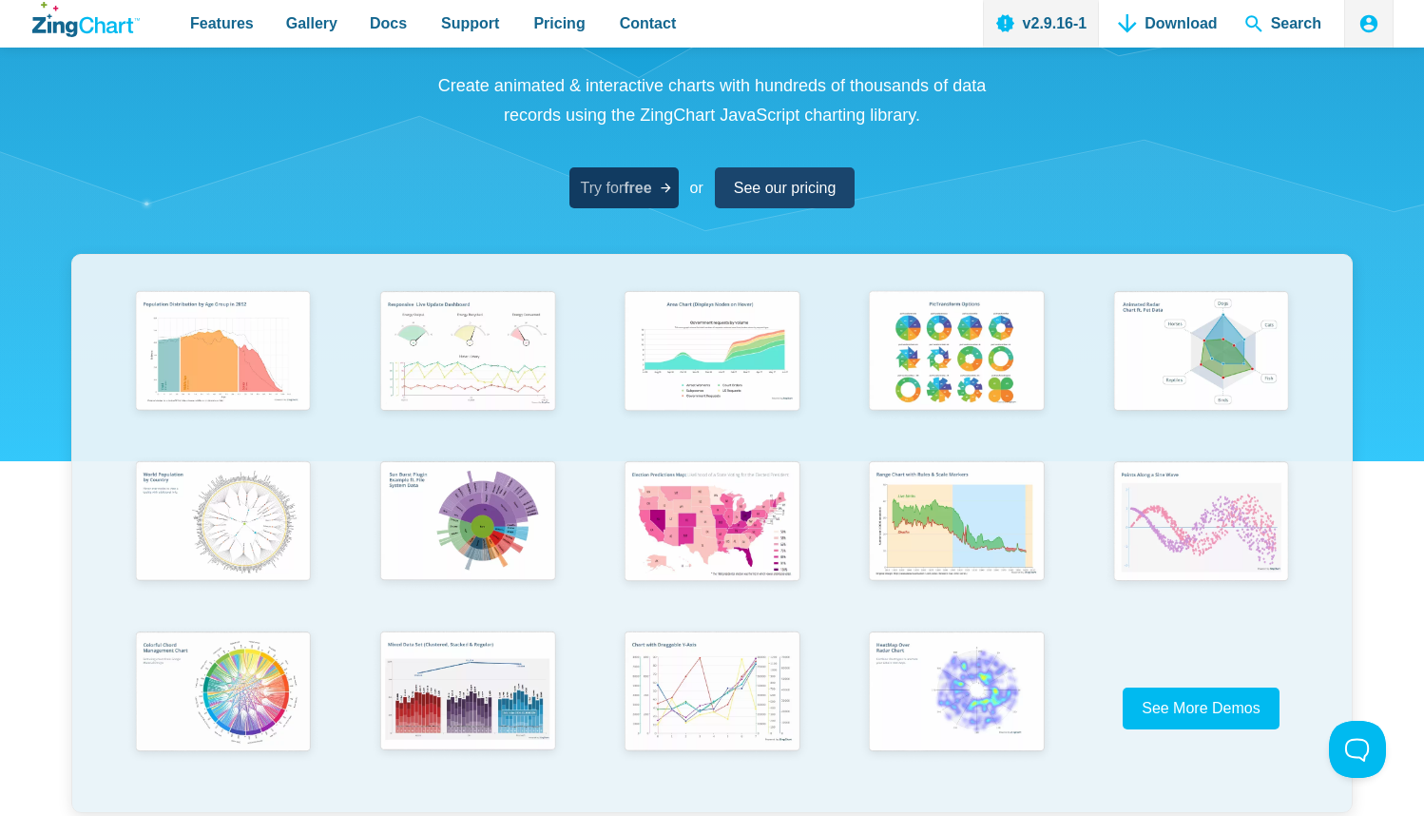 Image resolution: width=1424 pixels, height=816 pixels. Describe the element at coordinates (222, 23) in the screenshot. I see `span: Features` at that location.